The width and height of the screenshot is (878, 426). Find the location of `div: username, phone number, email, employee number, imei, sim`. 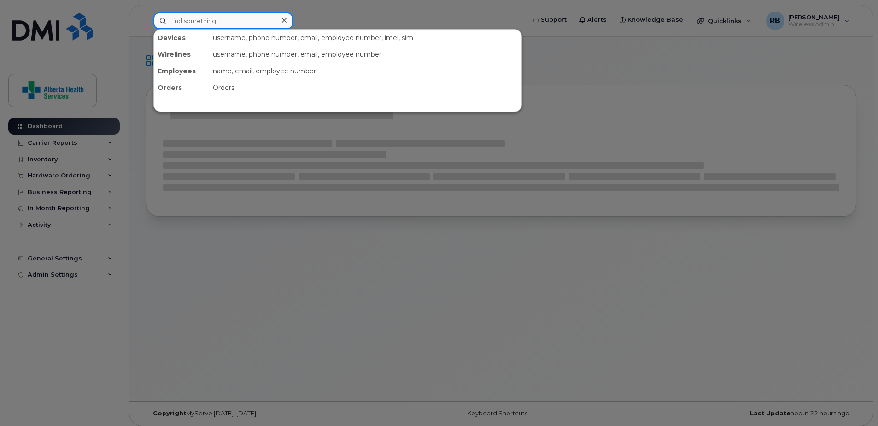

div: username, phone number, email, employee number, imei, sim is located at coordinates (365, 38).